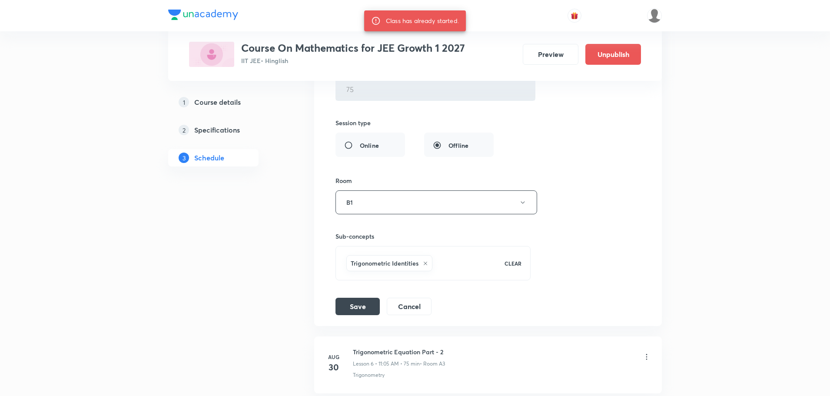  What do you see at coordinates (334, 367) in the screenshot?
I see `h4: 30` at bounding box center [334, 367].